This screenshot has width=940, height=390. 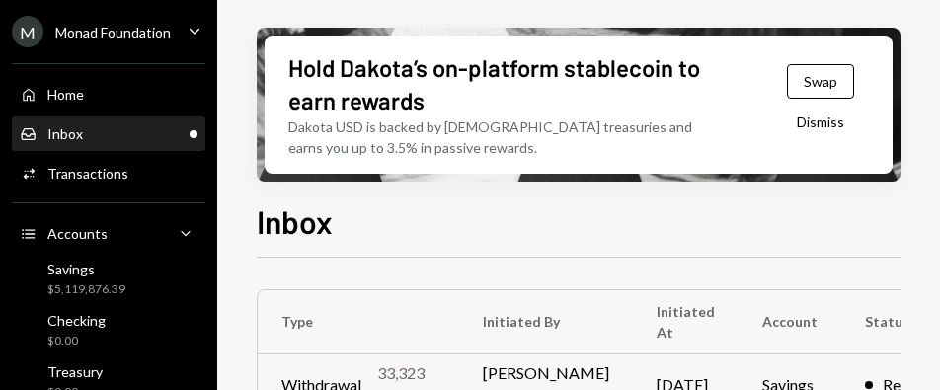 What do you see at coordinates (113, 32) in the screenshot?
I see `div: Monad Foundation` at bounding box center [113, 32].